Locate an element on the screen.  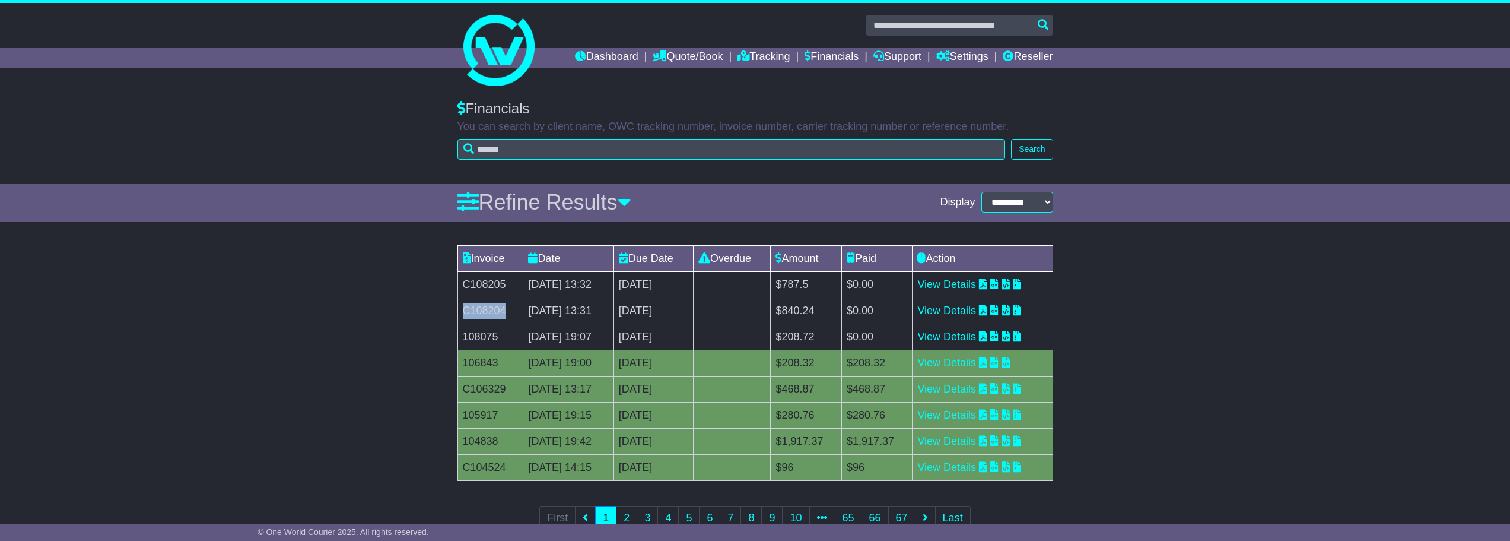
a: Settings is located at coordinates (962, 58).